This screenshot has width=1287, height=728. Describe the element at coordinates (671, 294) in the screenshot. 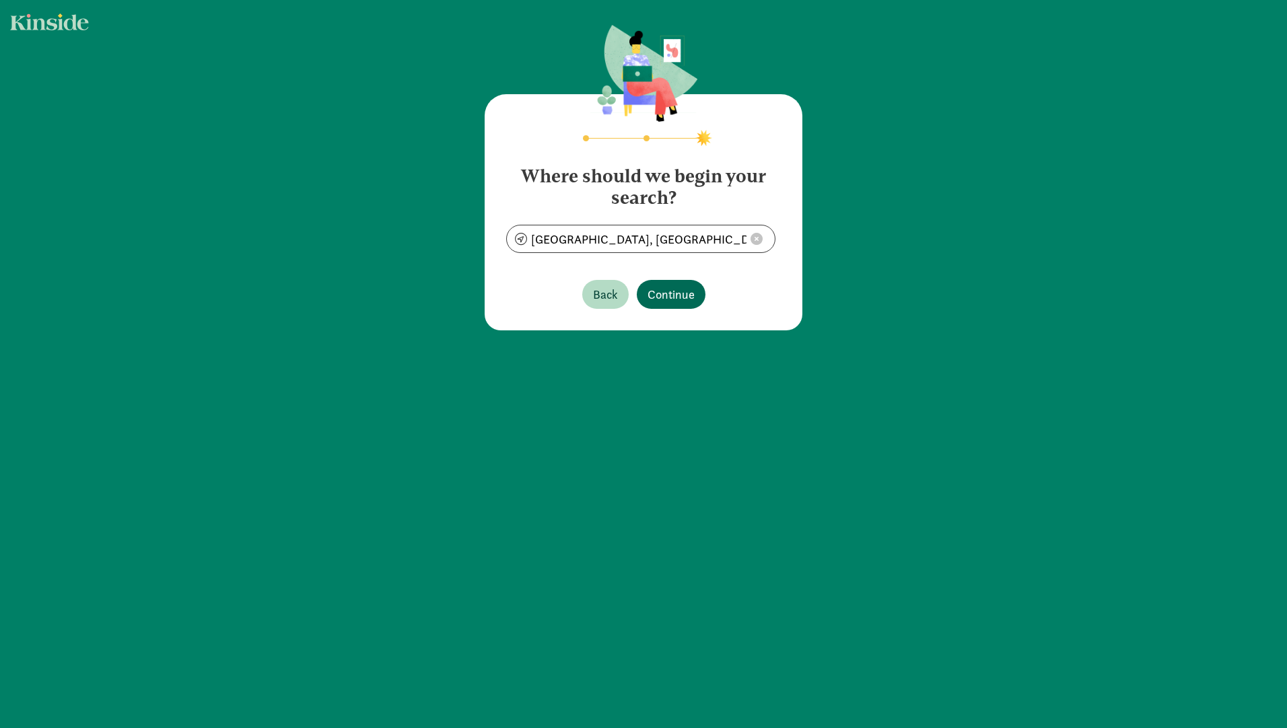

I see `span: Continue` at that location.